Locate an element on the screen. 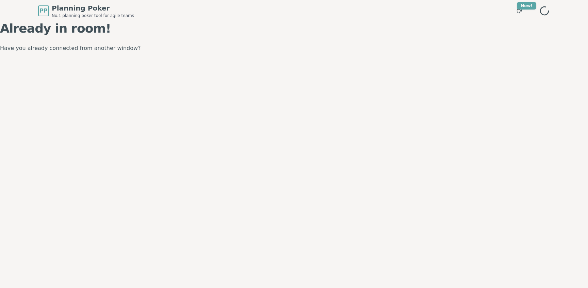 The image size is (588, 288). span: PP is located at coordinates (43, 11).